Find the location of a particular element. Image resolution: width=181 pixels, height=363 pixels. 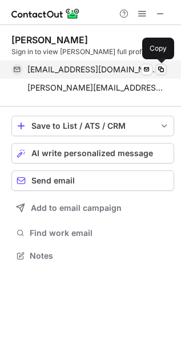

div: Save to List / ATS / CRM is located at coordinates (92, 126).